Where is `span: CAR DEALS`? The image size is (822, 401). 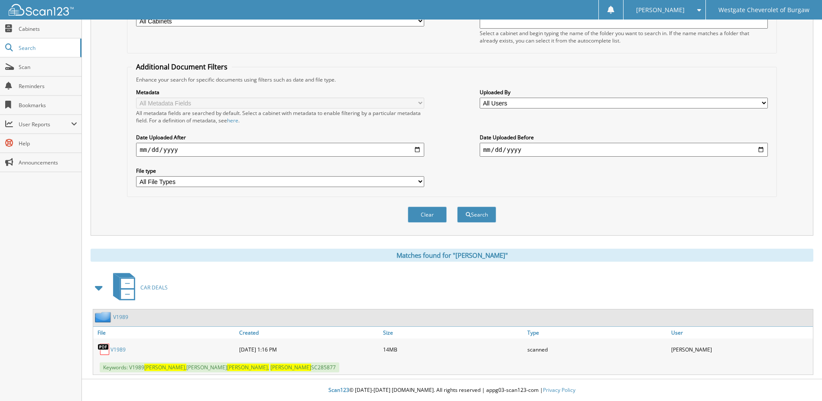
span: CAR DEALS is located at coordinates (154, 287).